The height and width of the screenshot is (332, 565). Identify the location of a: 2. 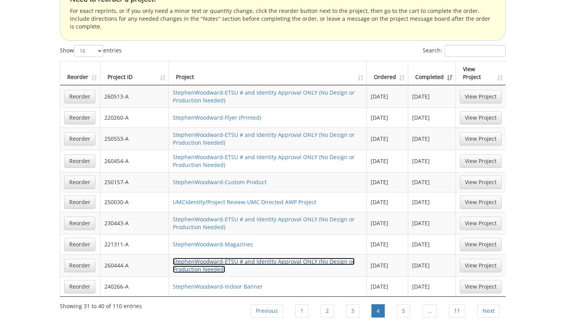
(327, 311).